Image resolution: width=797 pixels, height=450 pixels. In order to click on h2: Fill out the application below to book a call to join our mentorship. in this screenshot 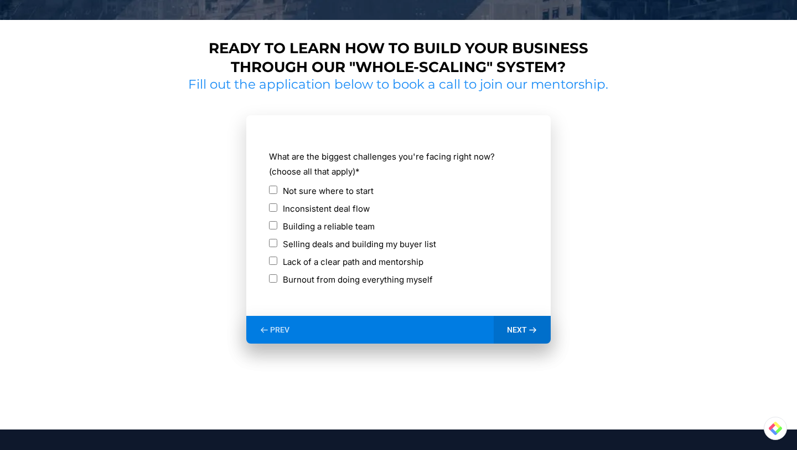, I will do `click(399, 85)`.